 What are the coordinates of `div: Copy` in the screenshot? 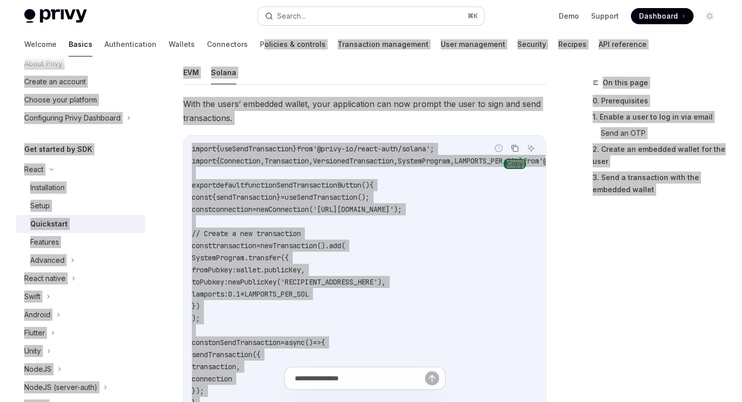 It's located at (515, 164).